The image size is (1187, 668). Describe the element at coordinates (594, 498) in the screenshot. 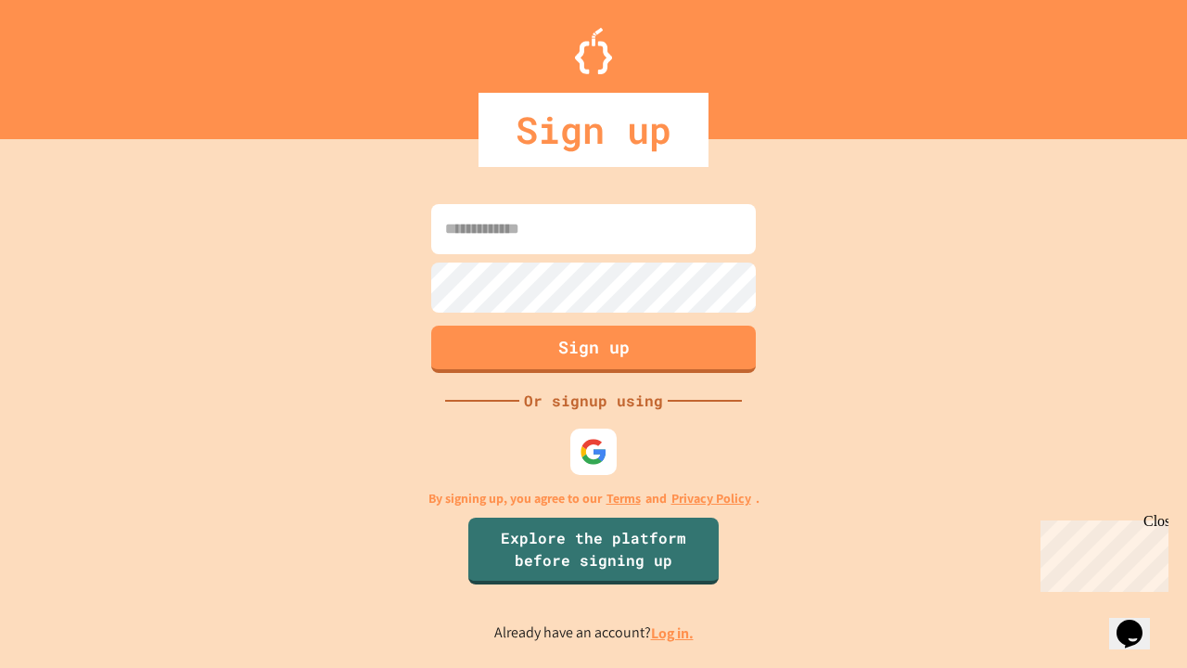

I see `p: By signing up, you agree to our and .` at that location.